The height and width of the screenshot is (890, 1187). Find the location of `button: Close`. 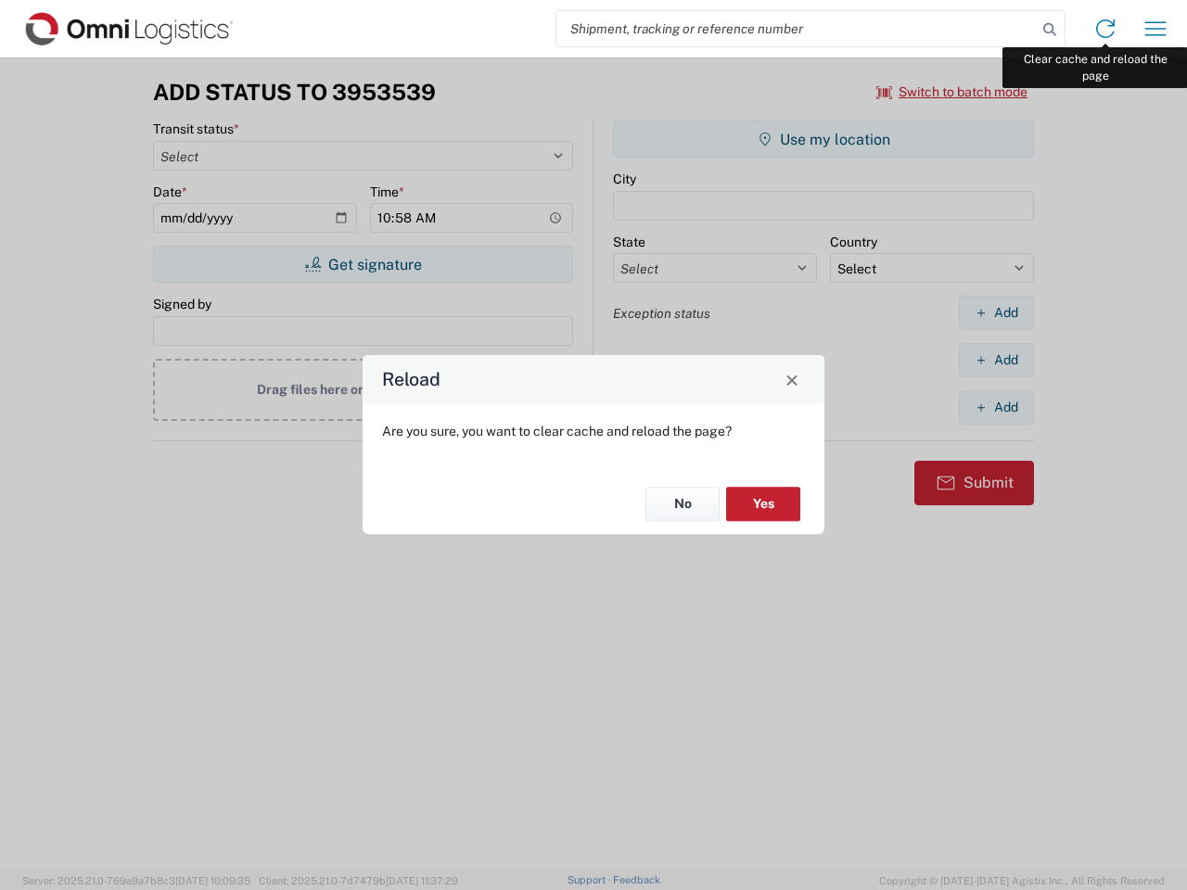

button: Close is located at coordinates (792, 379).